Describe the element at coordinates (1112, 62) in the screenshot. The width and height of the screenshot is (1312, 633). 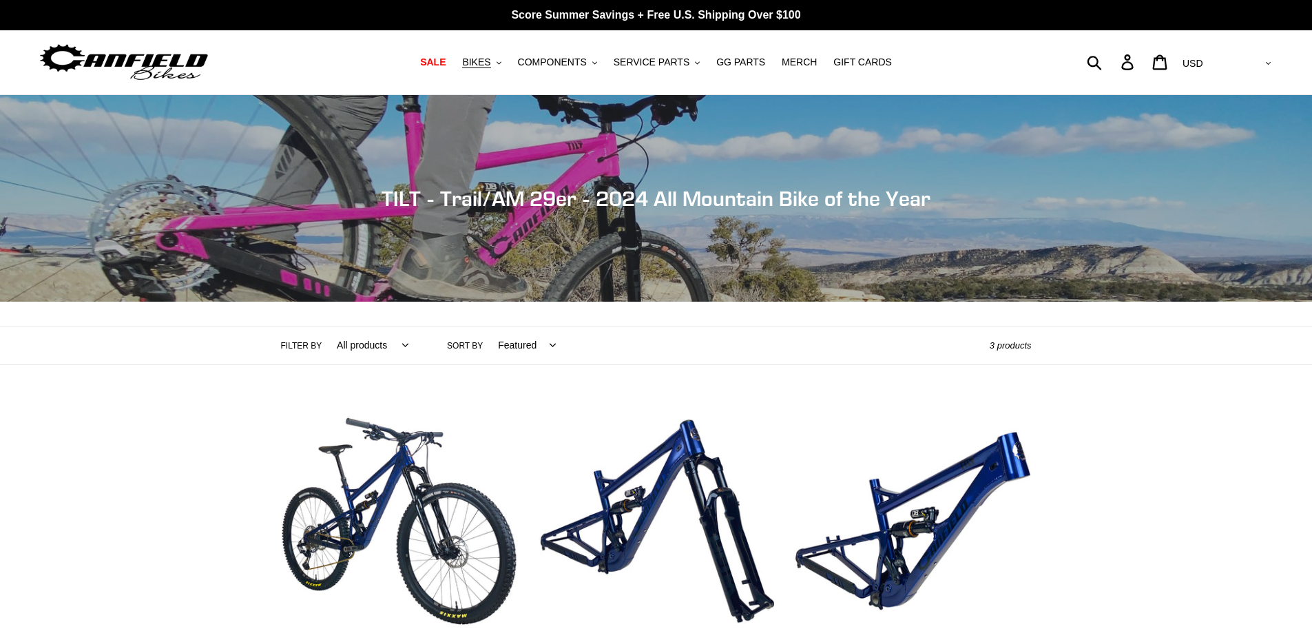
I see `input: Search` at that location.